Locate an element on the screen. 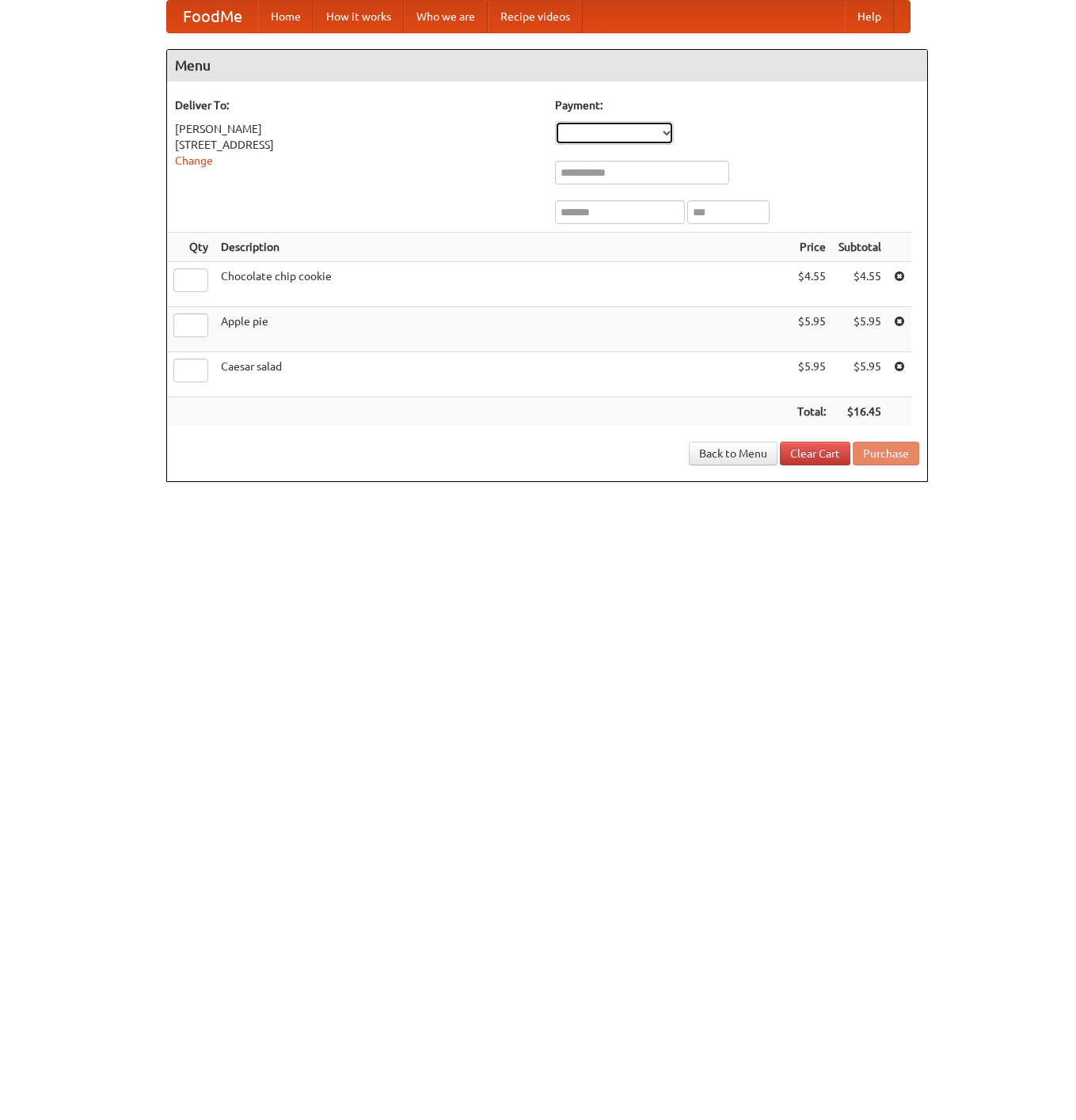 The width and height of the screenshot is (1076, 1120). a: Recipe videos is located at coordinates (535, 16).